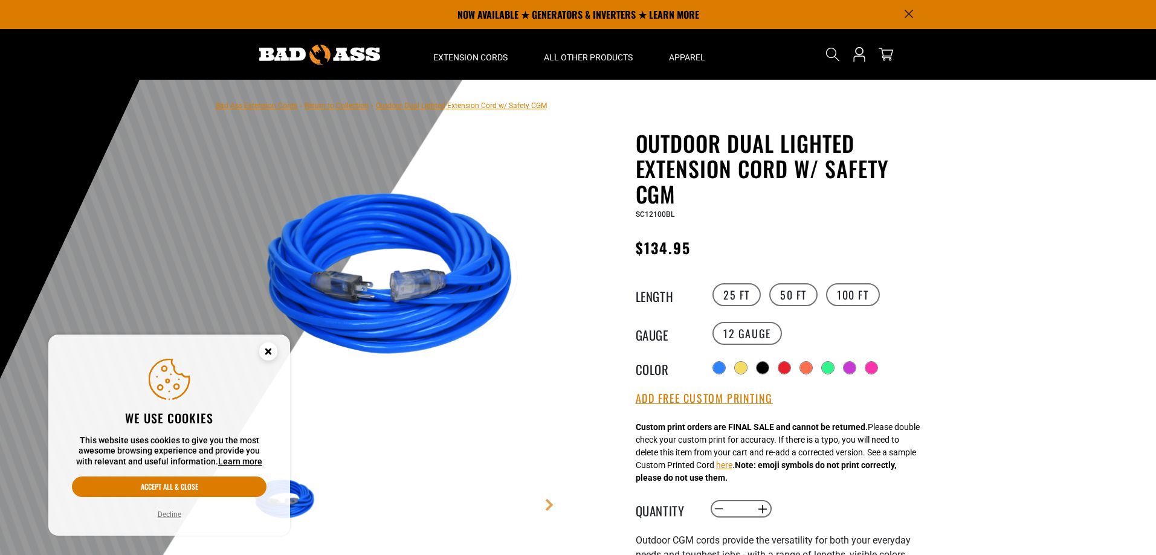 Image resolution: width=1156 pixels, height=555 pixels. I want to click on summary: Extension Cords, so click(470, 54).